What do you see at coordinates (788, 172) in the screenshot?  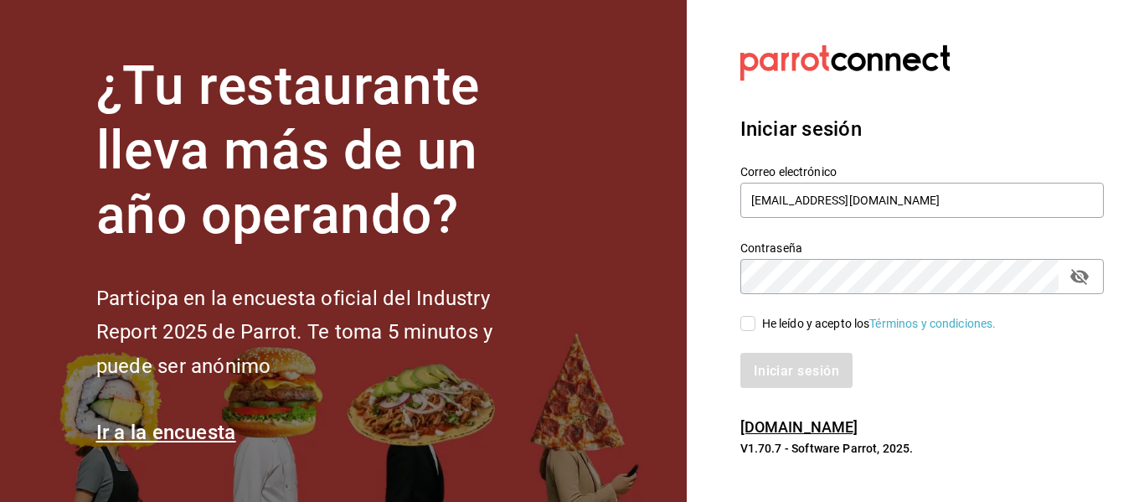 I see `font: Correo electrónico` at bounding box center [788, 172].